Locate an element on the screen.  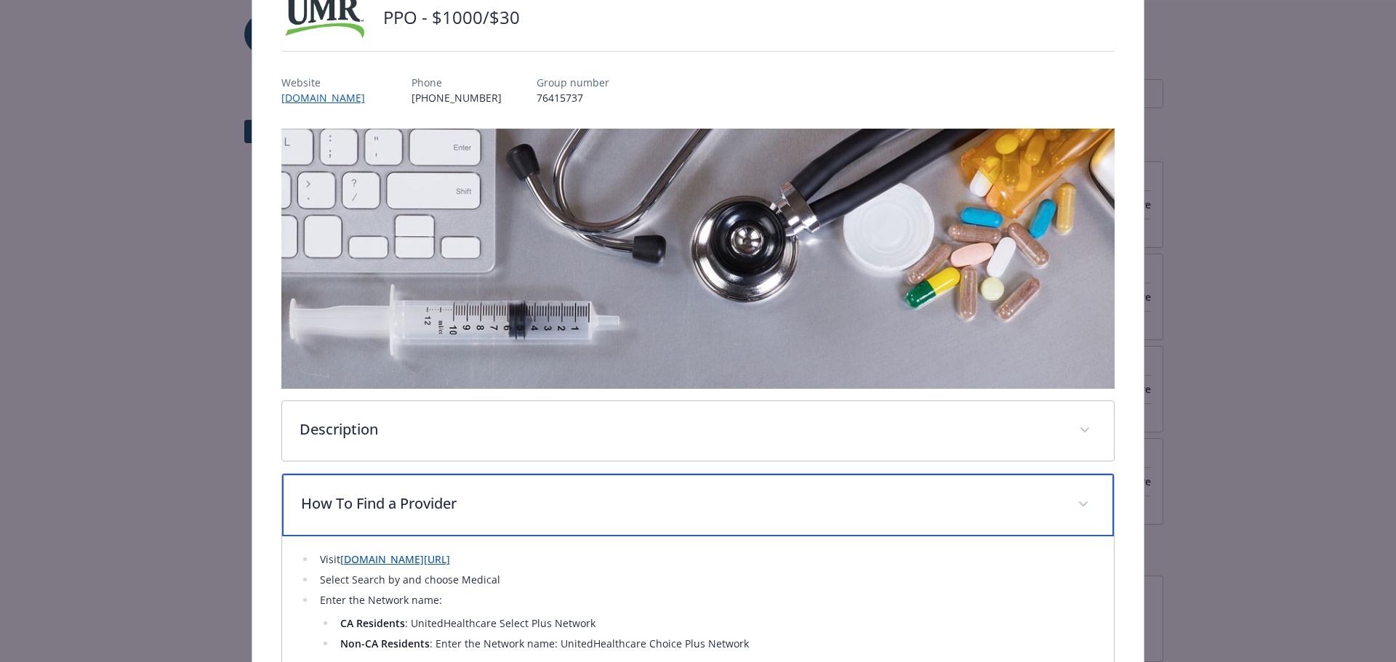
li: : Enter the Network name: UnitedHealthcare Choice Plus Network is located at coordinates (716, 644).